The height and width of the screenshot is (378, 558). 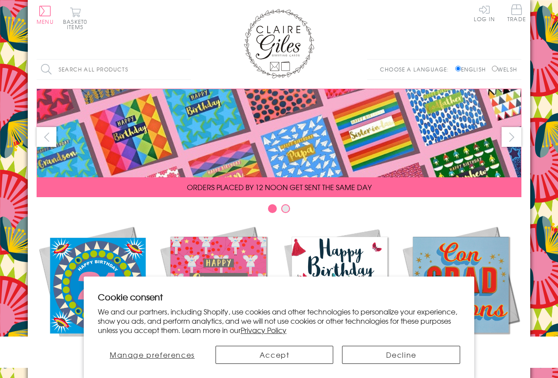 What do you see at coordinates (505, 69) in the screenshot?
I see `label: Welsh` at bounding box center [505, 69].